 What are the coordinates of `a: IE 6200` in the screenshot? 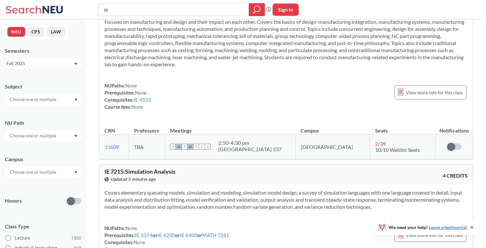 It's located at (166, 235).